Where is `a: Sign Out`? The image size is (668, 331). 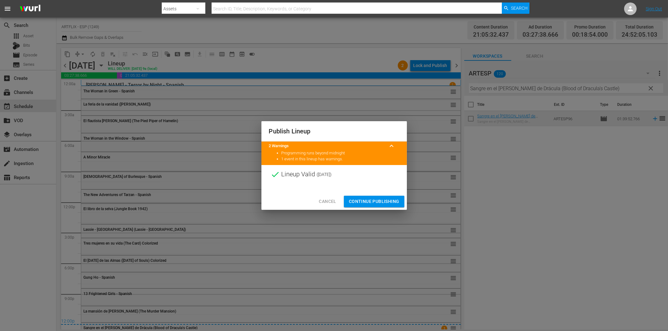 a: Sign Out is located at coordinates (654, 9).